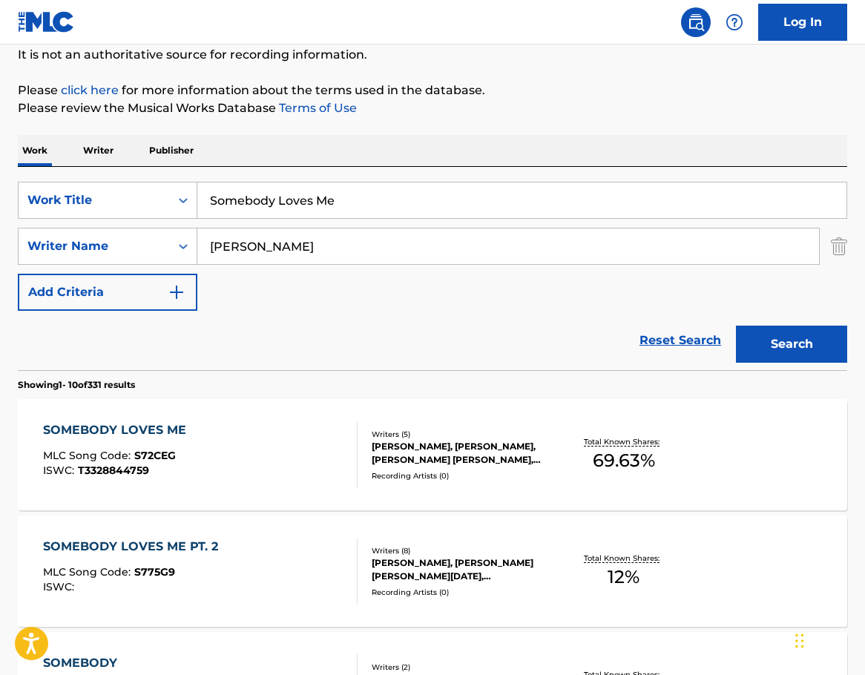  I want to click on a: Log In, so click(803, 22).